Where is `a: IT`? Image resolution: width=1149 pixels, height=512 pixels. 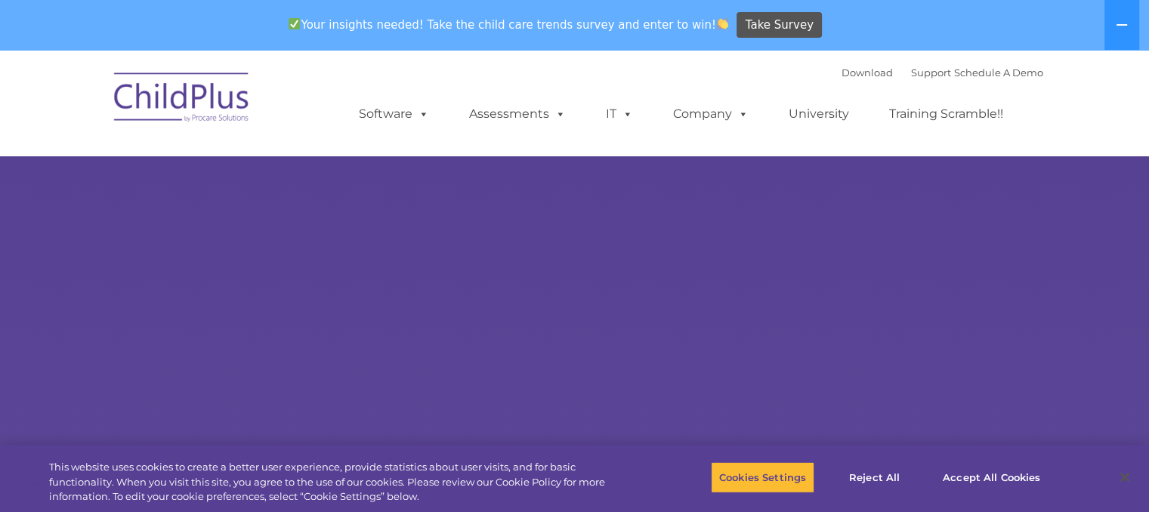 a: IT is located at coordinates (620, 114).